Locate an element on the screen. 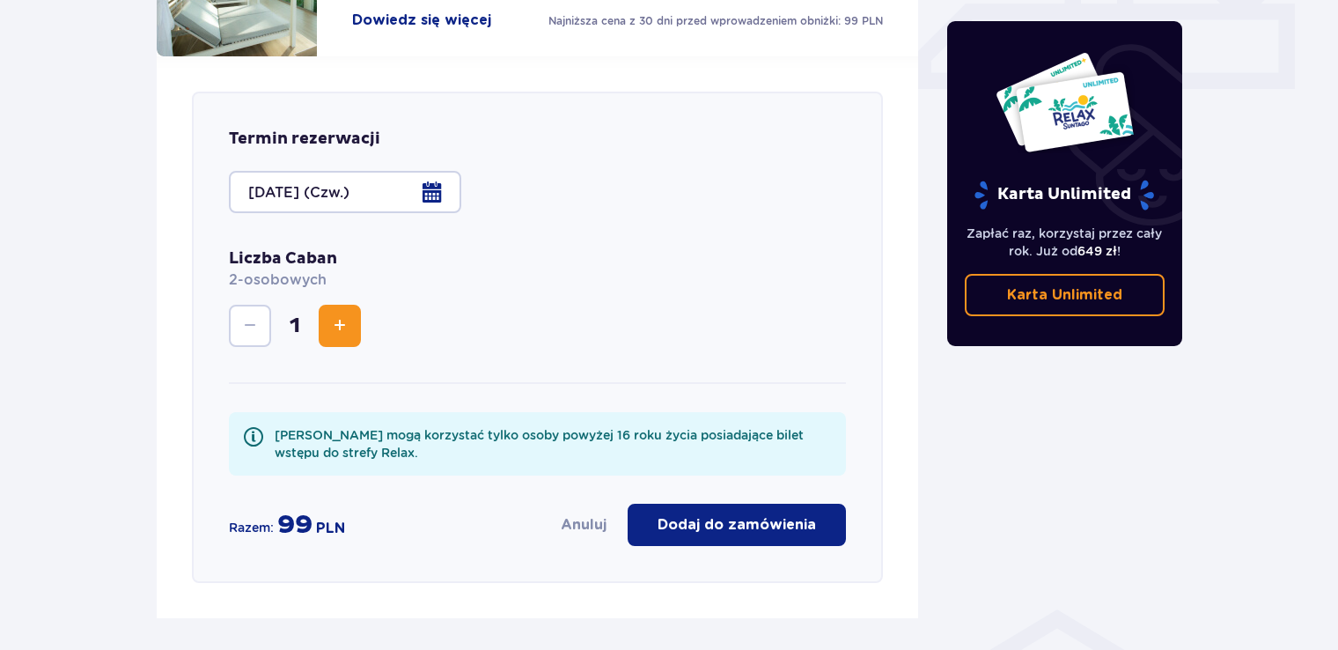 The height and width of the screenshot is (650, 1338). button: Dodaj do zamówienia is located at coordinates (737, 525).